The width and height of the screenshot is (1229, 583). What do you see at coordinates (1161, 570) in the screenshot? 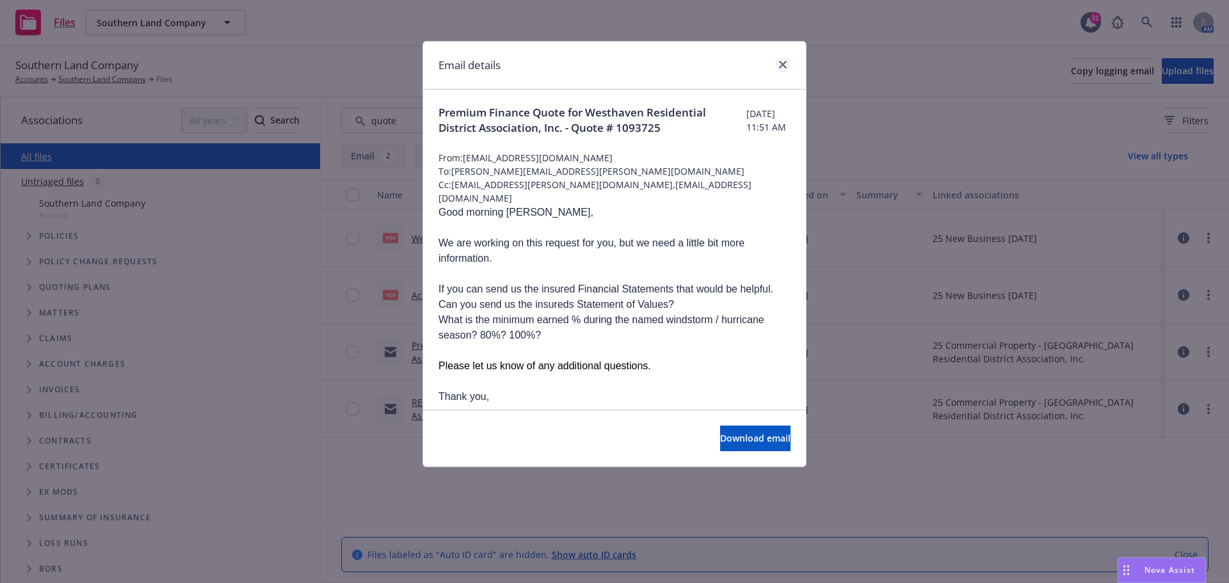
I see `button: Nova Assist` at bounding box center [1161, 570].